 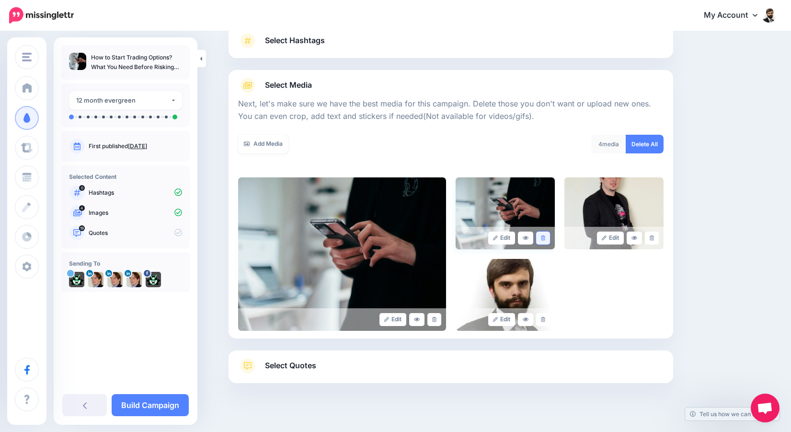 I want to click on span: 19, so click(x=82, y=228).